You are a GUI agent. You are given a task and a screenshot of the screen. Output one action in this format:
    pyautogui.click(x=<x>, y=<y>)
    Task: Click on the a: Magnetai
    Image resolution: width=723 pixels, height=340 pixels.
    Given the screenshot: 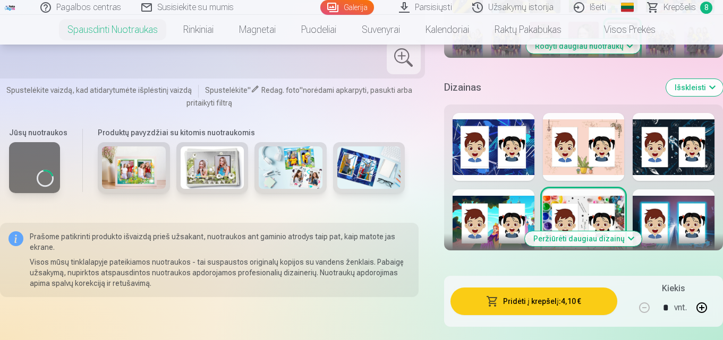 What is the action you would take?
    pyautogui.click(x=257, y=30)
    